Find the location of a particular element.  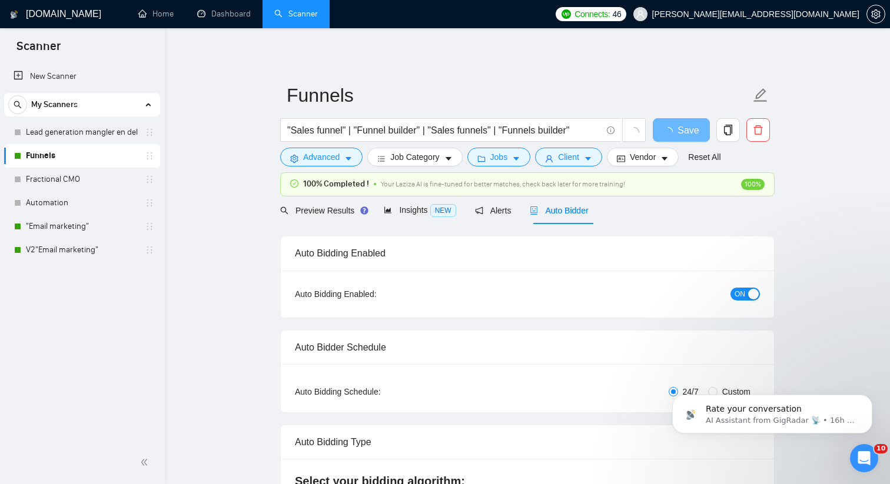

span: 100% Completed ! is located at coordinates (336, 184).